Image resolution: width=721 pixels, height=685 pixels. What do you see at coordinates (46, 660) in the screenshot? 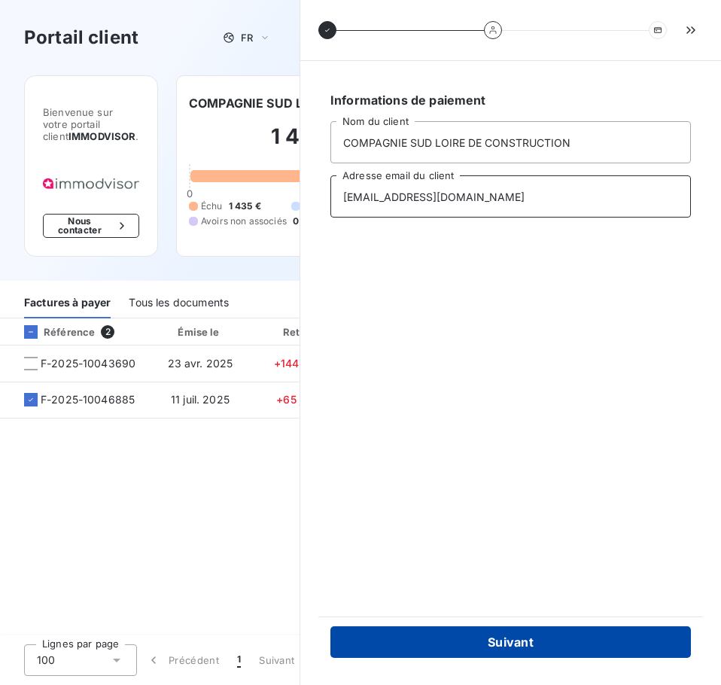
I see `span: 100` at bounding box center [46, 660].